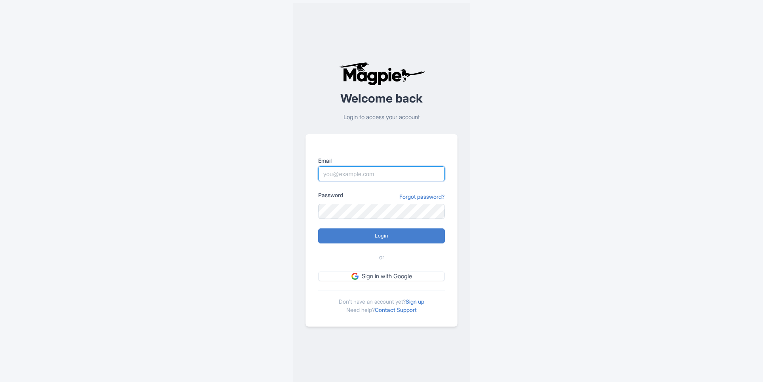 Image resolution: width=763 pixels, height=382 pixels. What do you see at coordinates (382, 174) in the screenshot?
I see `input: you@example.com` at bounding box center [382, 174].